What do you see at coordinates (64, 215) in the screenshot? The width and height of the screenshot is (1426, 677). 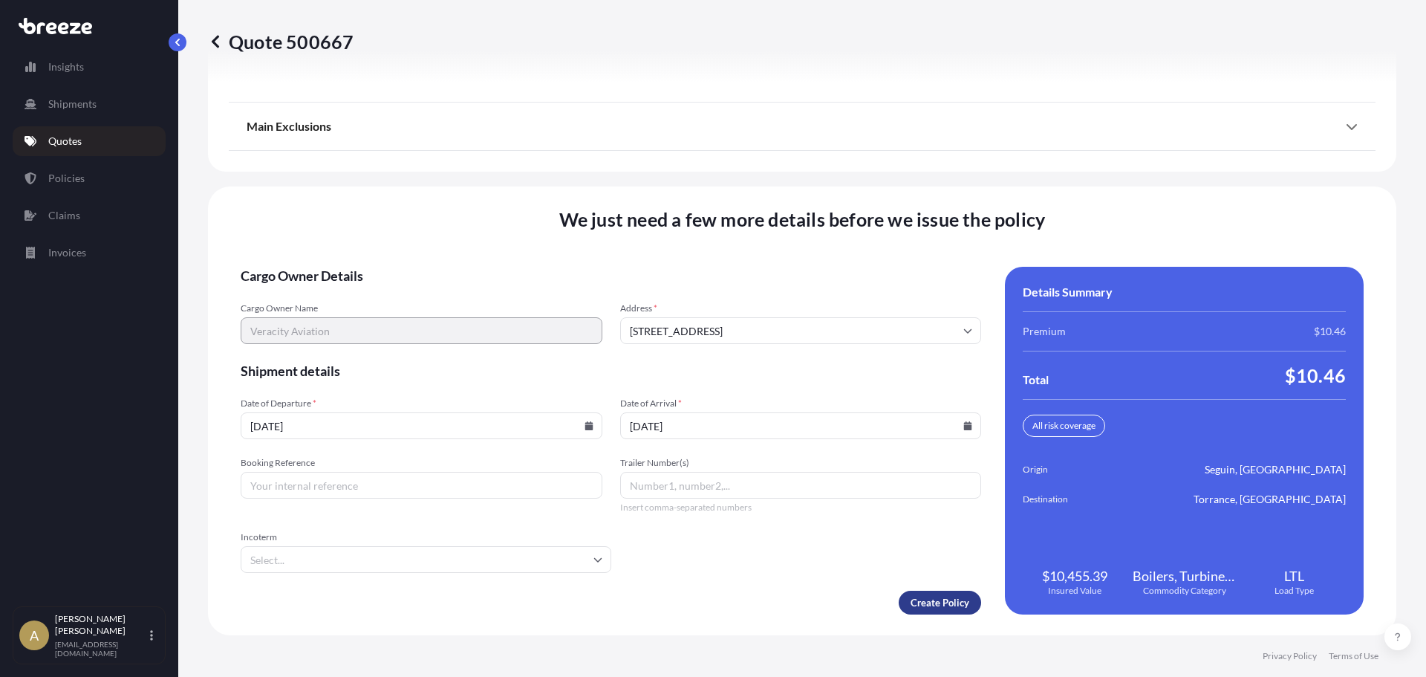 I see `p: Claims` at bounding box center [64, 215].